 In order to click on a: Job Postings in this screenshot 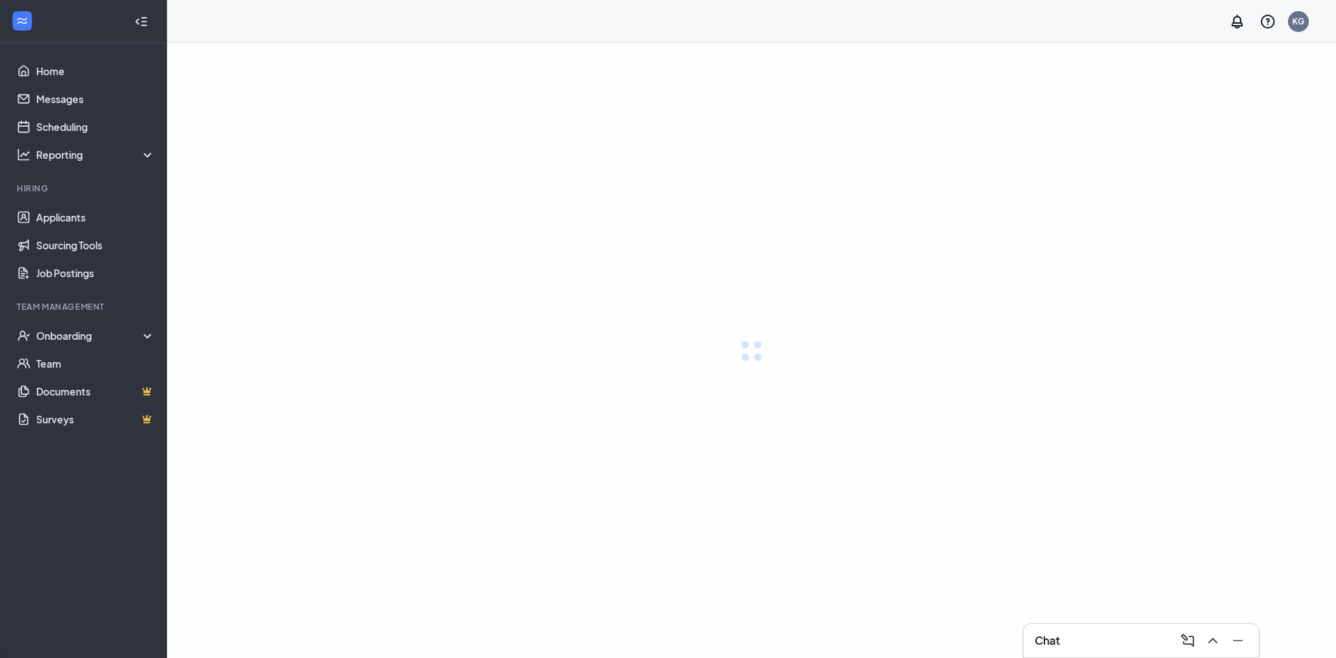, I will do `click(95, 273)`.